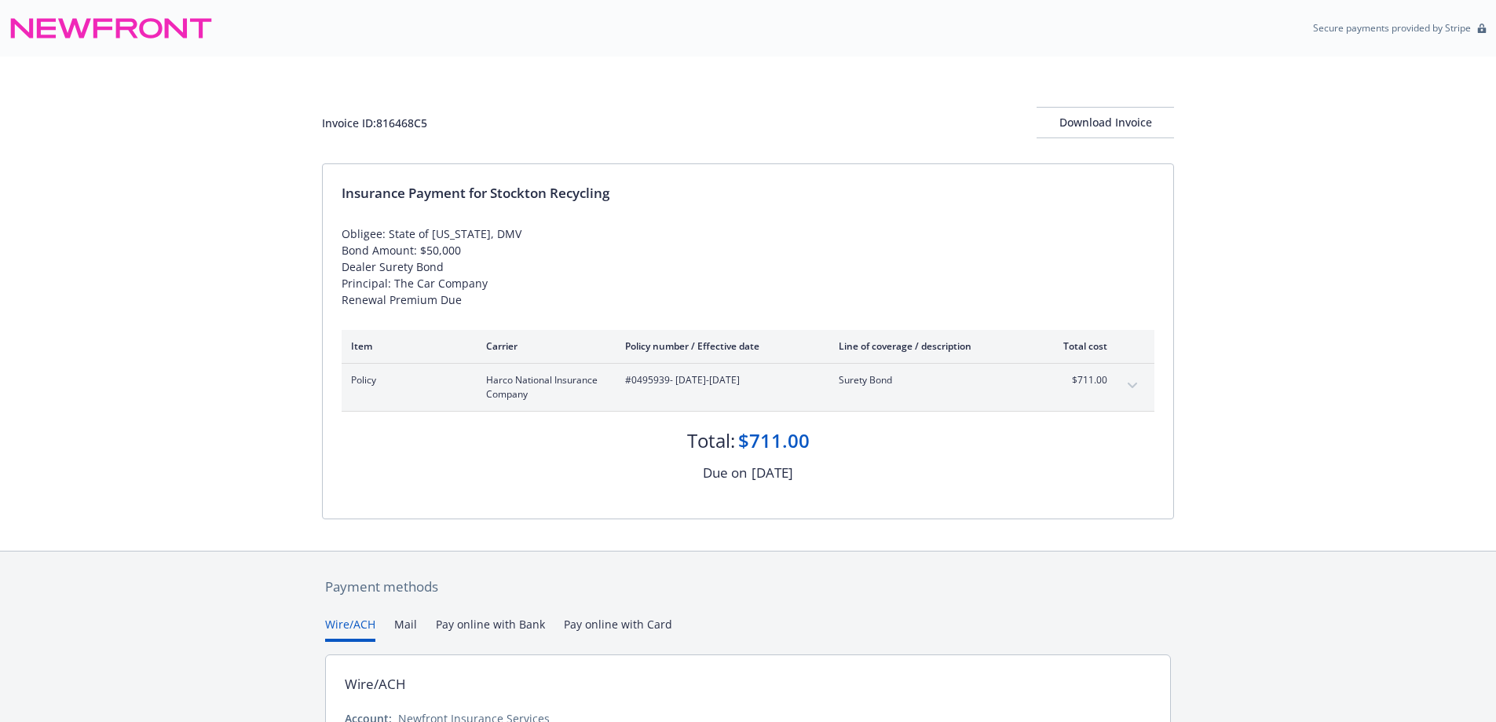  What do you see at coordinates (930, 380) in the screenshot?
I see `span: Surety Bond` at bounding box center [930, 380].